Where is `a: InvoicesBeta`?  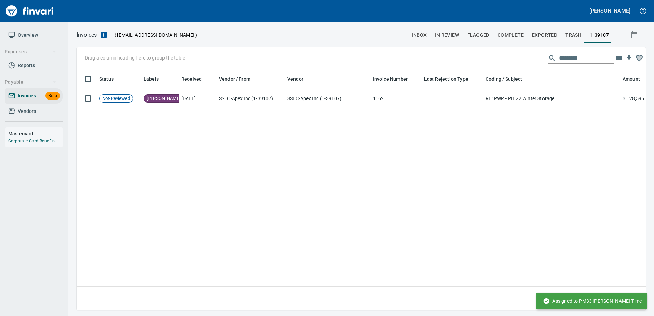
a: InvoicesBeta is located at coordinates (34, 96).